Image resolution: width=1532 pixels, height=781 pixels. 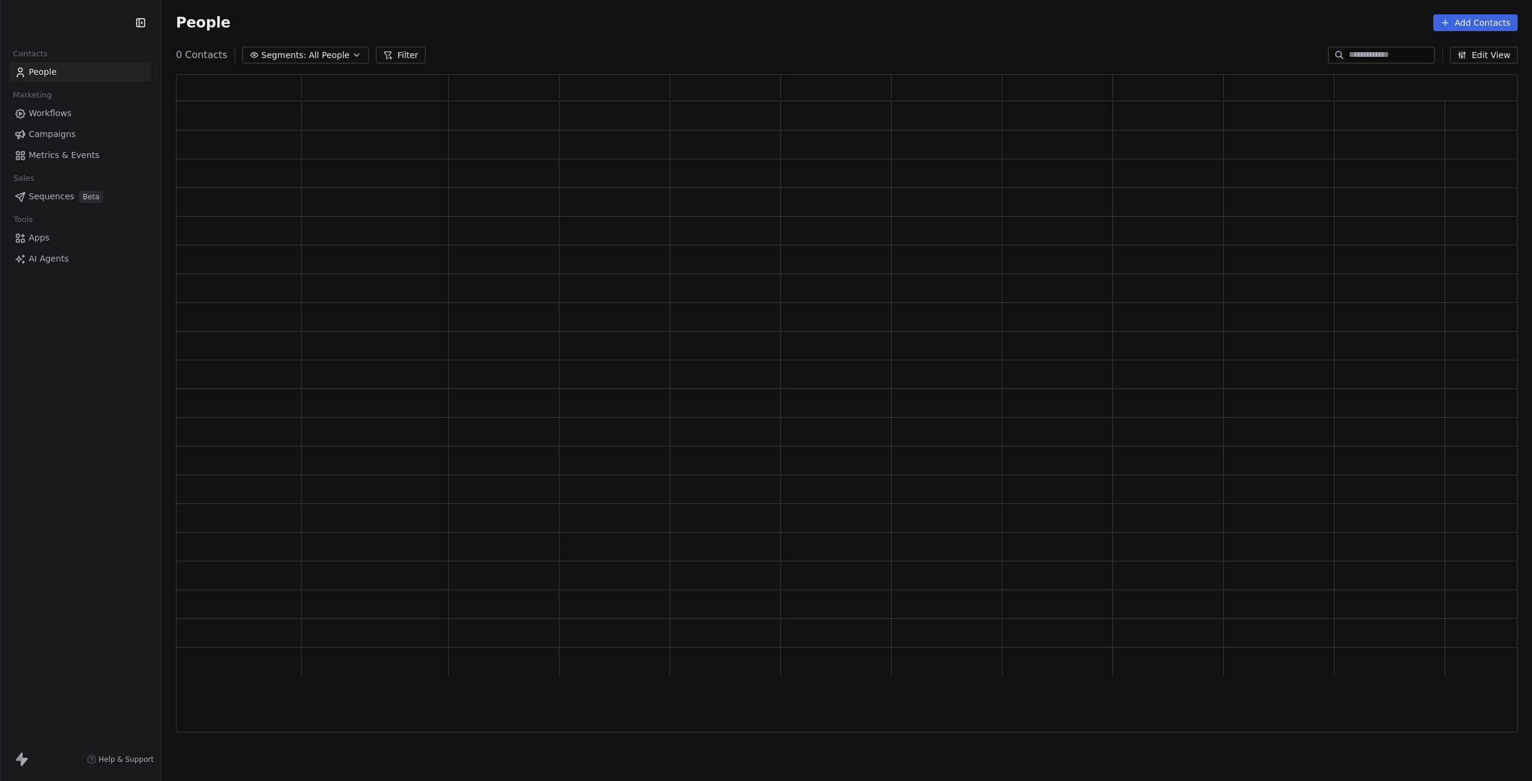 What do you see at coordinates (202, 55) in the screenshot?
I see `span: 0 Contacts` at bounding box center [202, 55].